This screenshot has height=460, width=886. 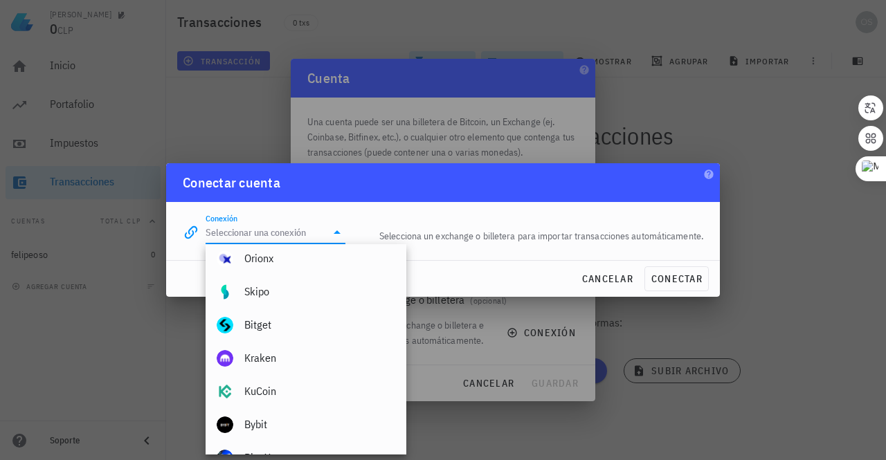 What do you see at coordinates (320, 291) in the screenshot?
I see `div: Skipo` at bounding box center [320, 291].